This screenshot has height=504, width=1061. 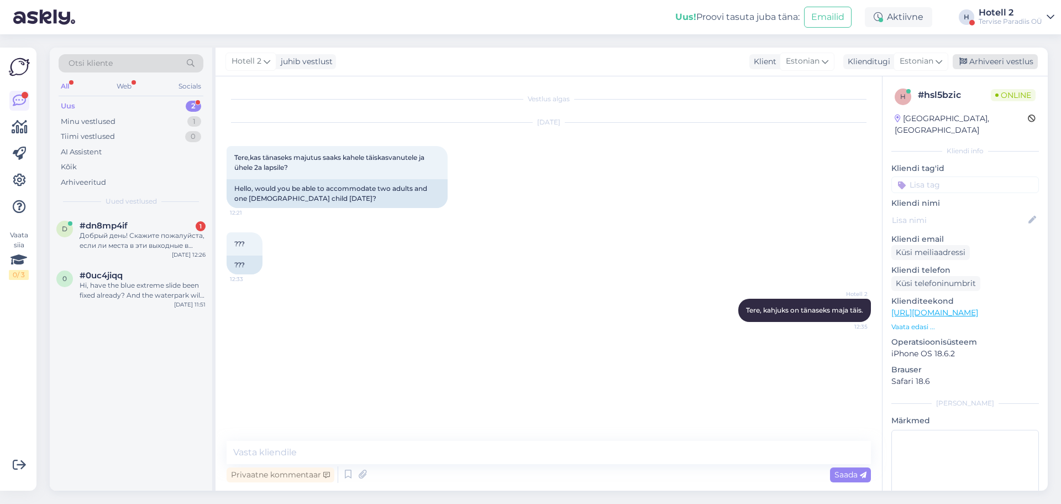 What do you see at coordinates (965, 203) in the screenshot?
I see `p: Kliendi nimi` at bounding box center [965, 203].